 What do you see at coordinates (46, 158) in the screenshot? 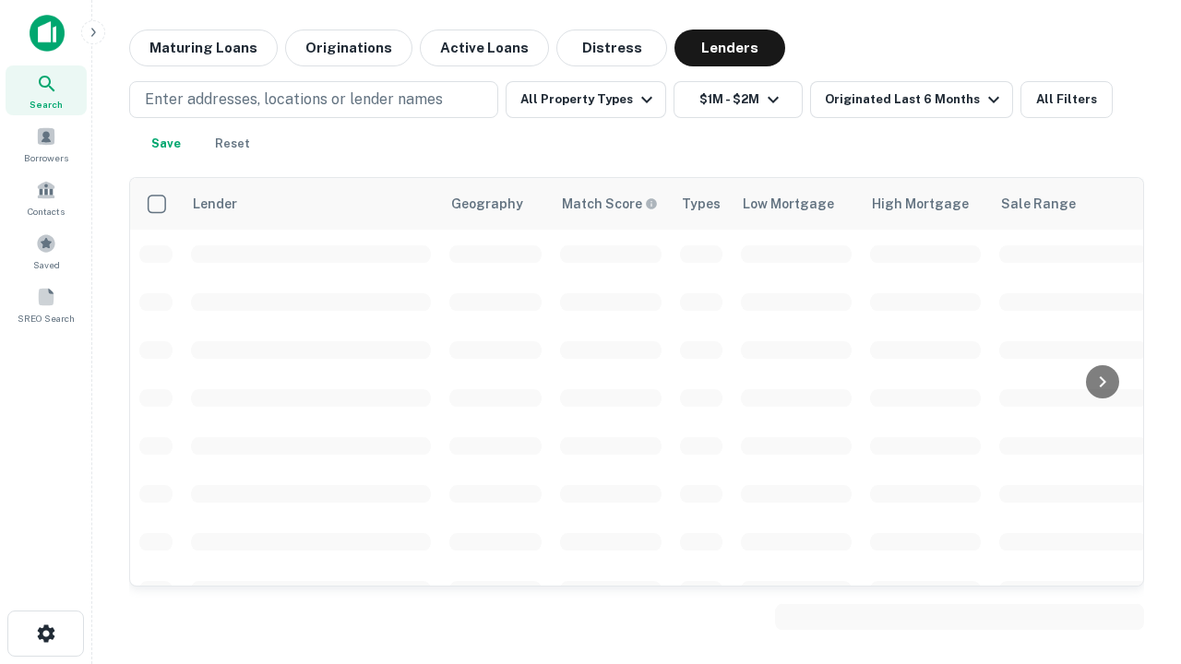
I see `span: Borrowers` at bounding box center [46, 158].